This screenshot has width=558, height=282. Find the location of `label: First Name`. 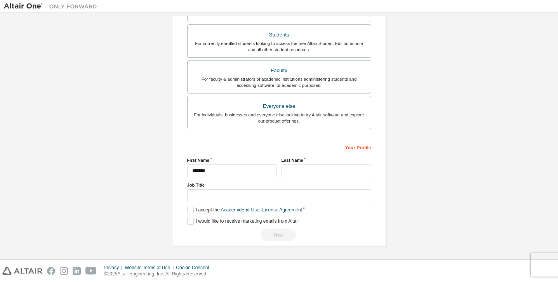

label: First Name is located at coordinates (232, 160).